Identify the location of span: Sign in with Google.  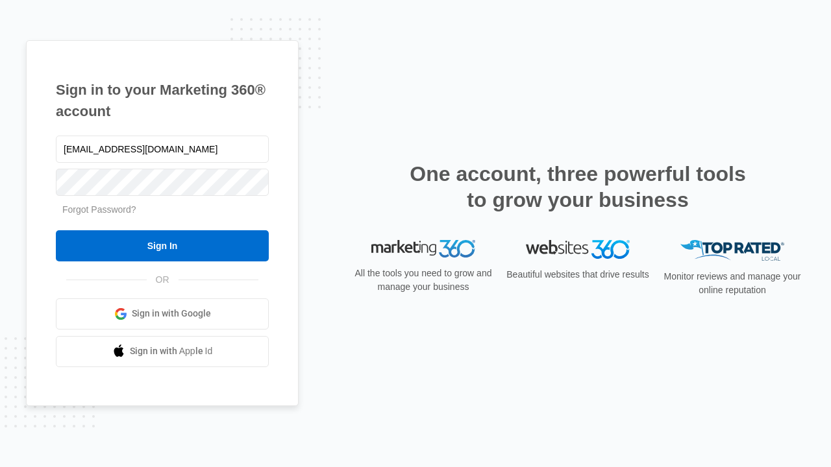
(171, 314).